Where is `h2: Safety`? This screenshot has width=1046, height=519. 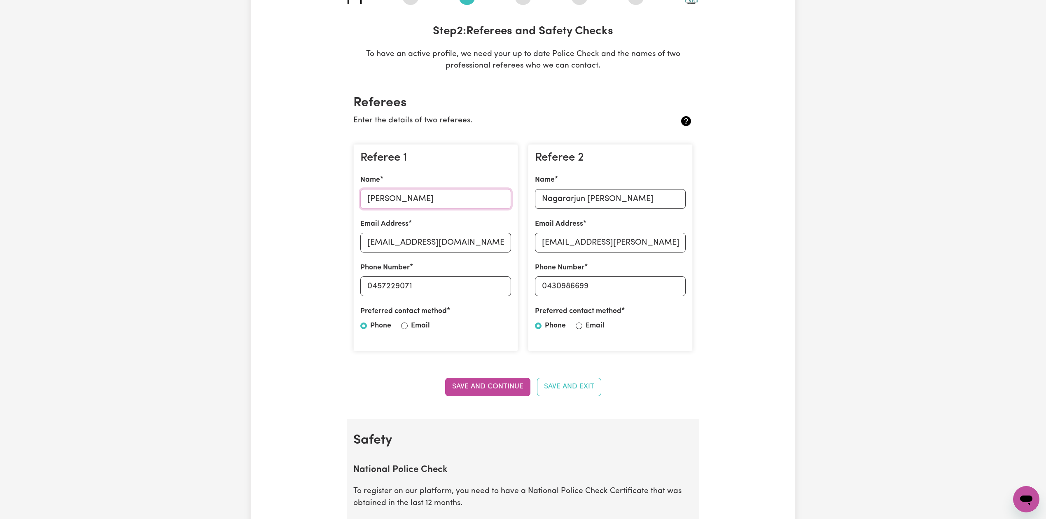
h2: Safety is located at coordinates (523, 440).